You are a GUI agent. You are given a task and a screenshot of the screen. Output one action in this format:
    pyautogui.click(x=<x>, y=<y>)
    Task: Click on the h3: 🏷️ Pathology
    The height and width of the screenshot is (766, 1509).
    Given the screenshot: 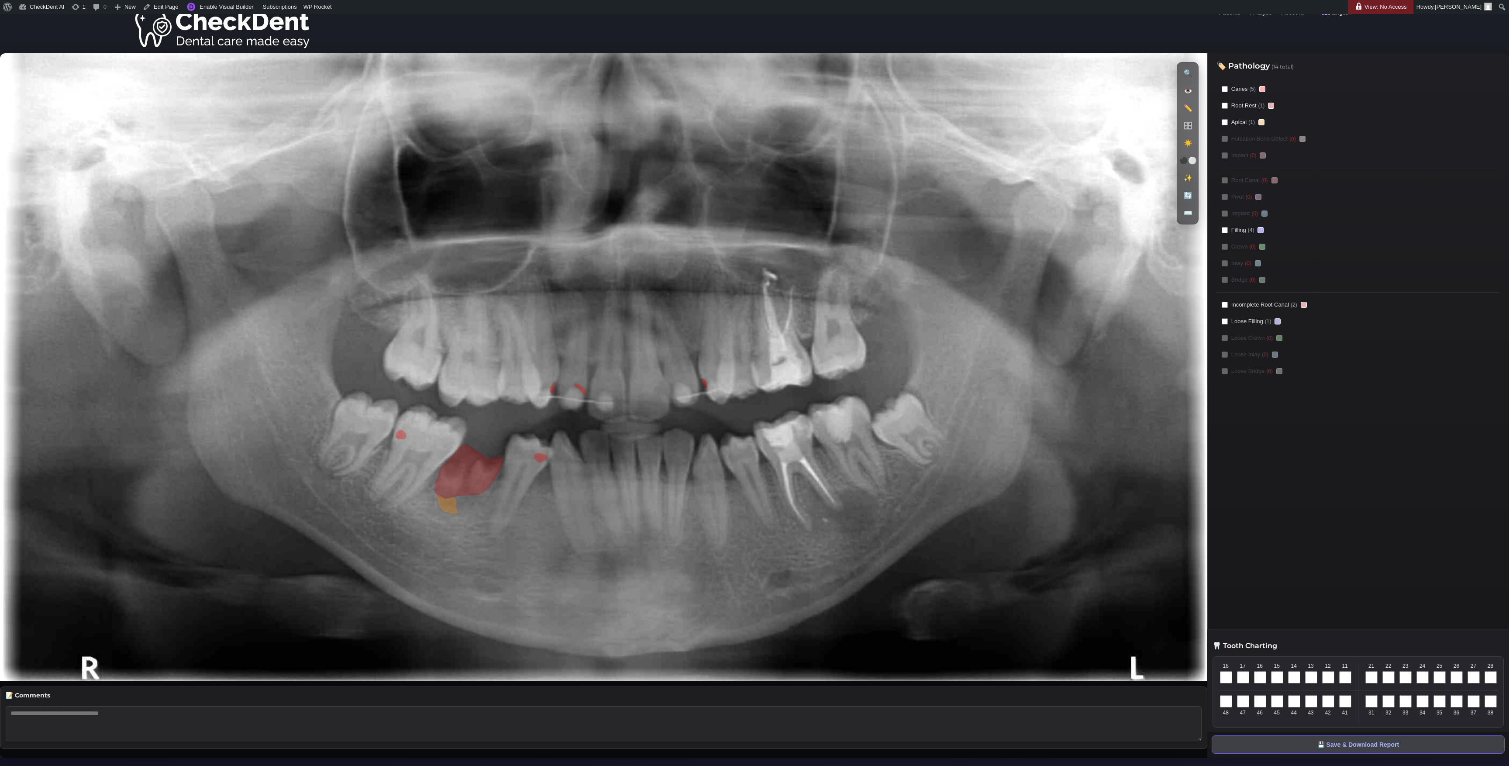 What is the action you would take?
    pyautogui.click(x=1358, y=69)
    